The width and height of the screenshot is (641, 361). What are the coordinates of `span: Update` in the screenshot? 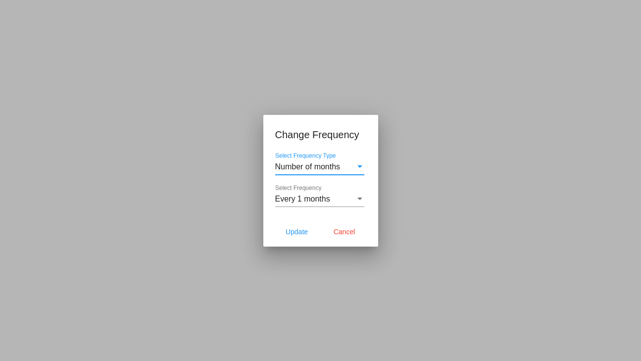 It's located at (297, 232).